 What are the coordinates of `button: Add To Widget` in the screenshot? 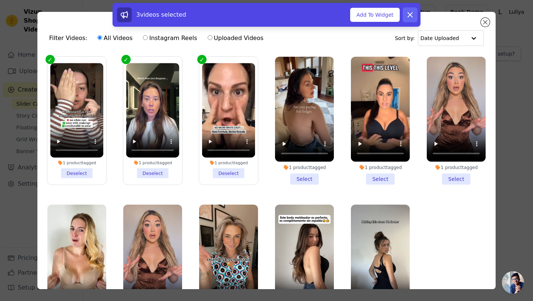 It's located at (375, 15).